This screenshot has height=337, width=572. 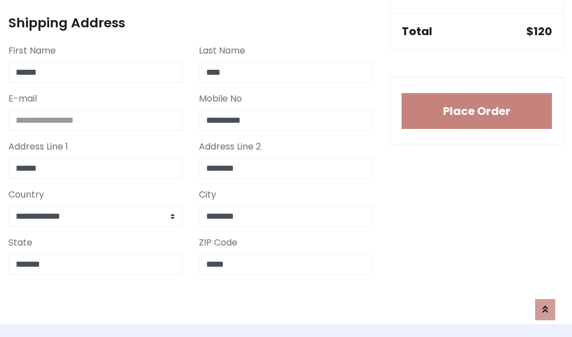 I want to click on label: City, so click(x=207, y=195).